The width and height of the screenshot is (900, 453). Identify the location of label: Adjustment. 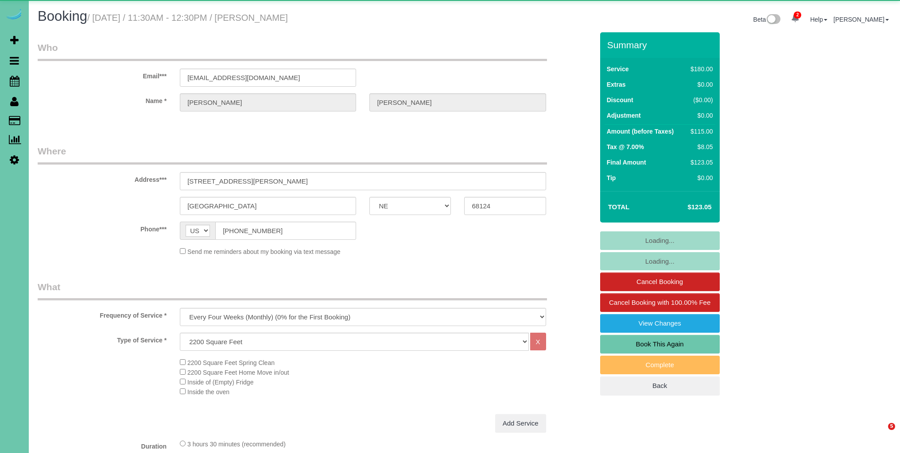
(623, 116).